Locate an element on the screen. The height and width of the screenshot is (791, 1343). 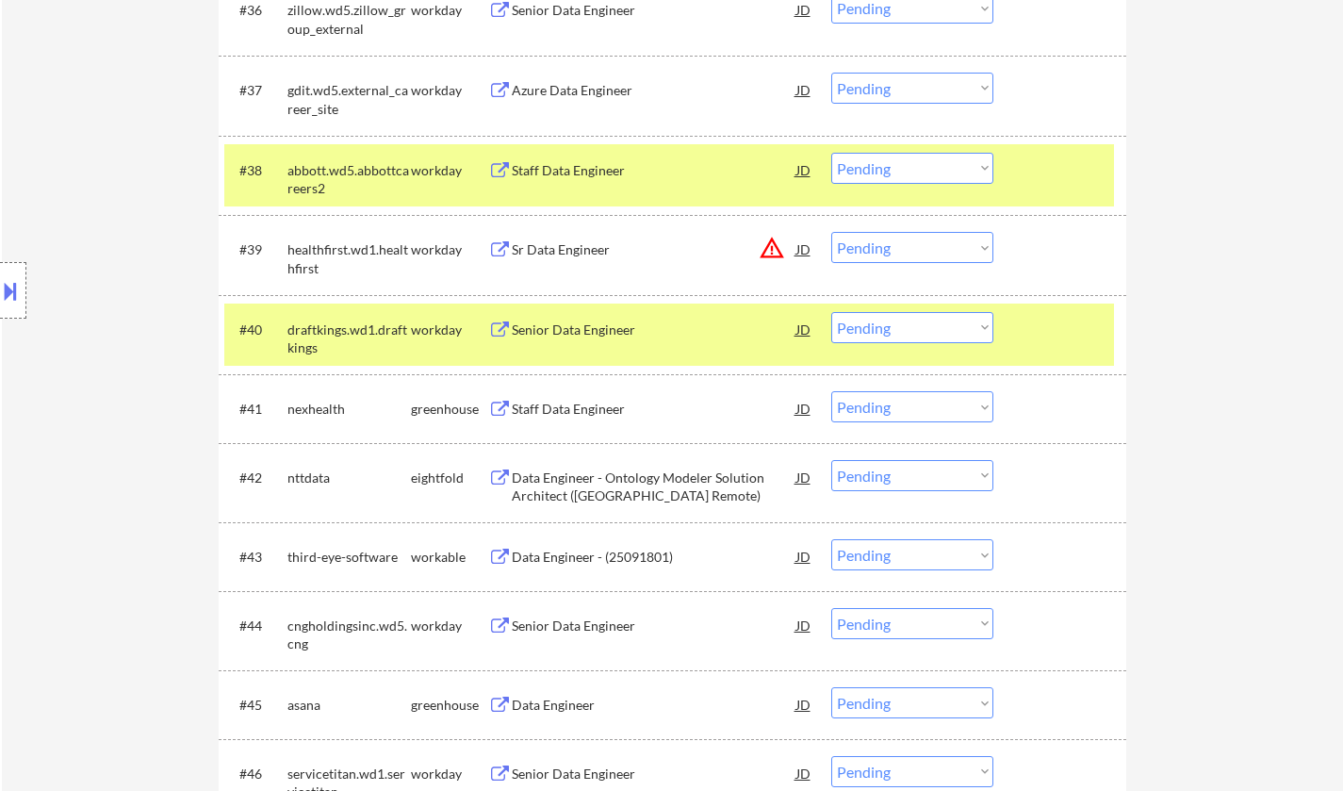
div: #46 is located at coordinates (255, 774).